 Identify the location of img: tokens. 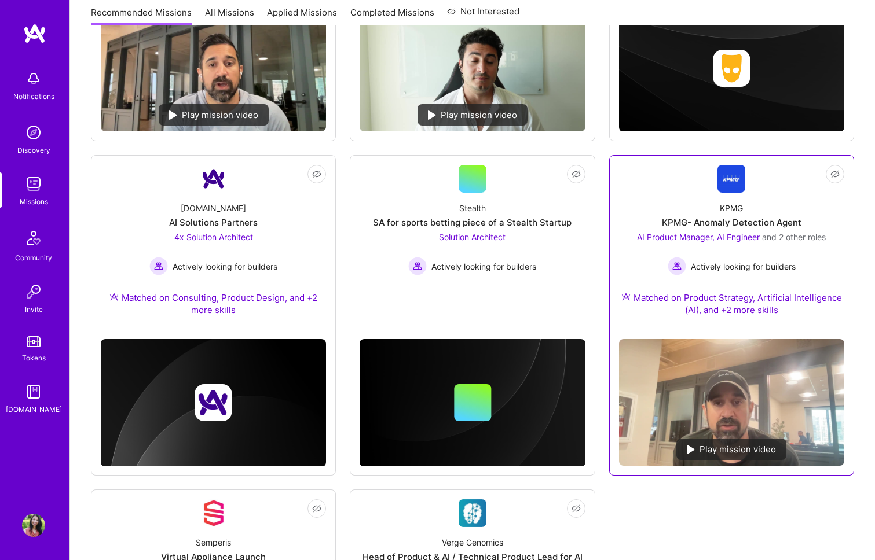
(34, 342).